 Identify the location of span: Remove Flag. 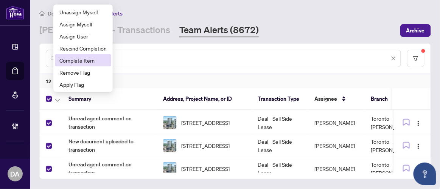
(83, 73).